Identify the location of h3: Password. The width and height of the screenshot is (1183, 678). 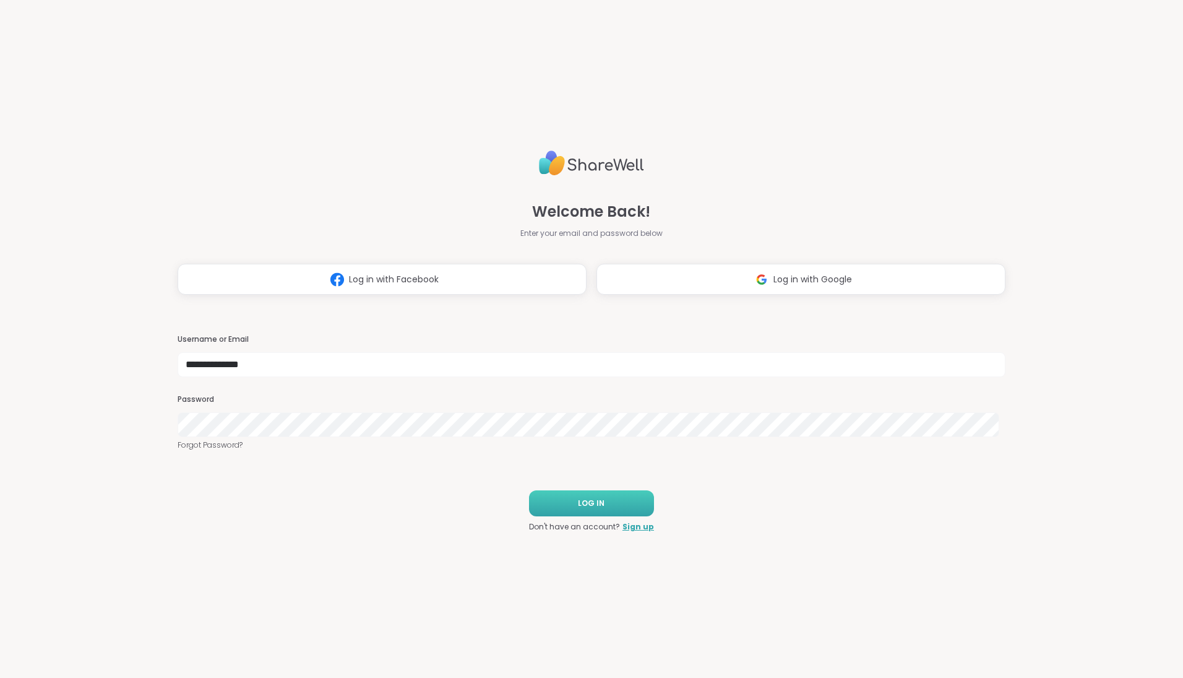
(592, 399).